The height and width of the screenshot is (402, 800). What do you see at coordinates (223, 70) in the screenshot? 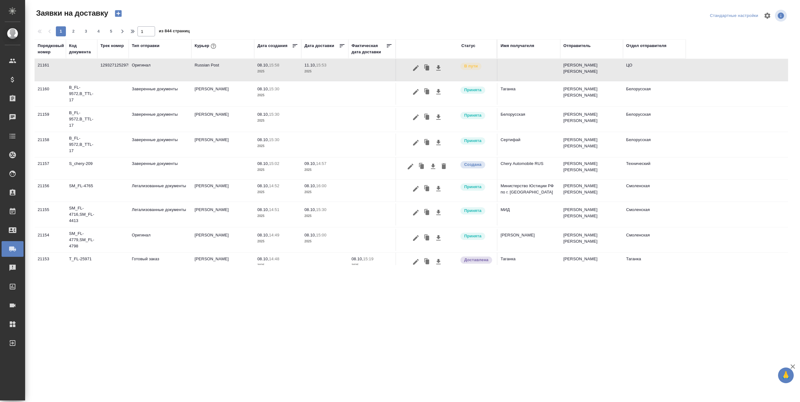
I see `td: Russian Post` at bounding box center [223, 70].